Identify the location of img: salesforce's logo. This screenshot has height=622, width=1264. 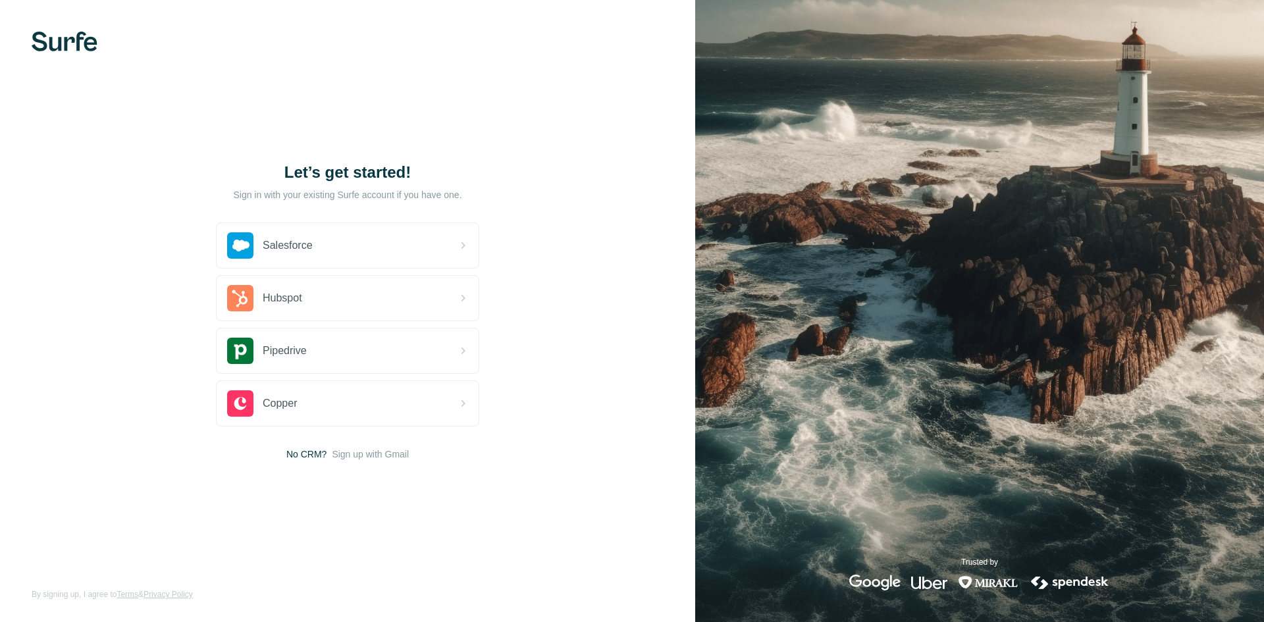
(240, 246).